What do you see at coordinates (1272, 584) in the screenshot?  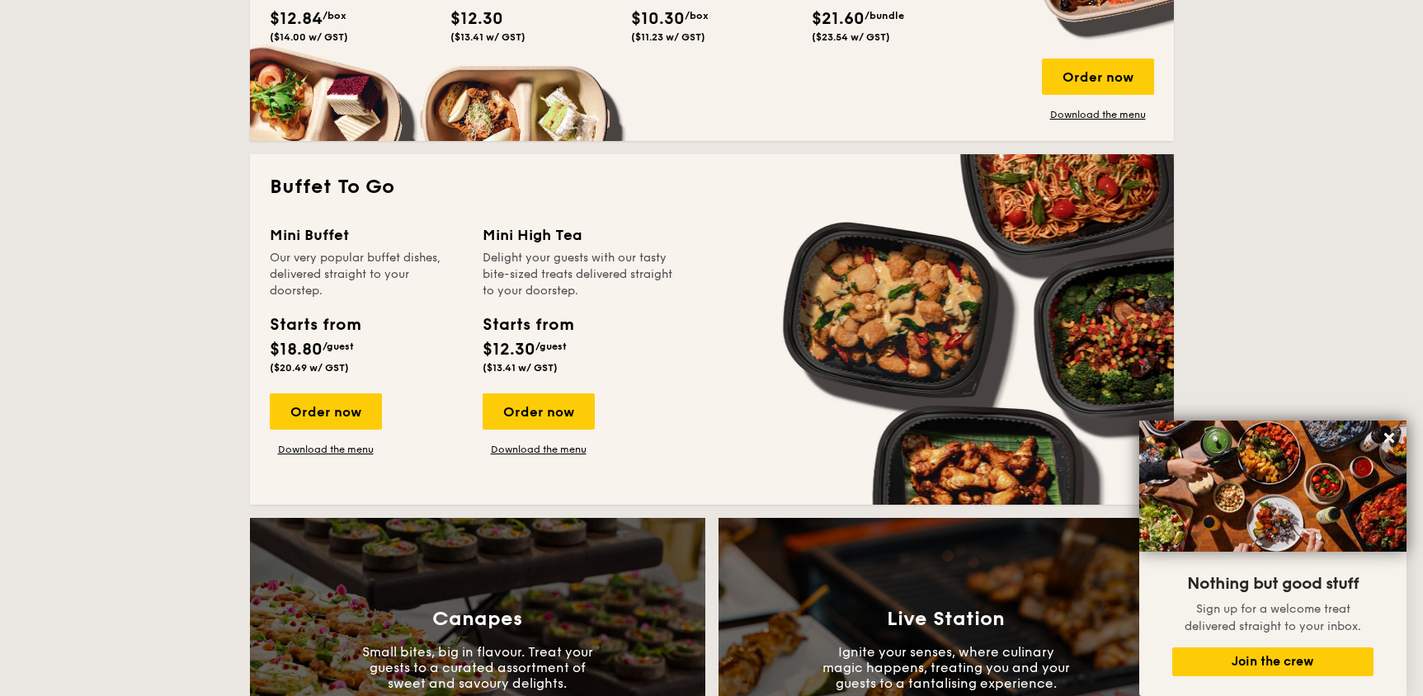 I see `span: Nothing but good stuff` at bounding box center [1272, 584].